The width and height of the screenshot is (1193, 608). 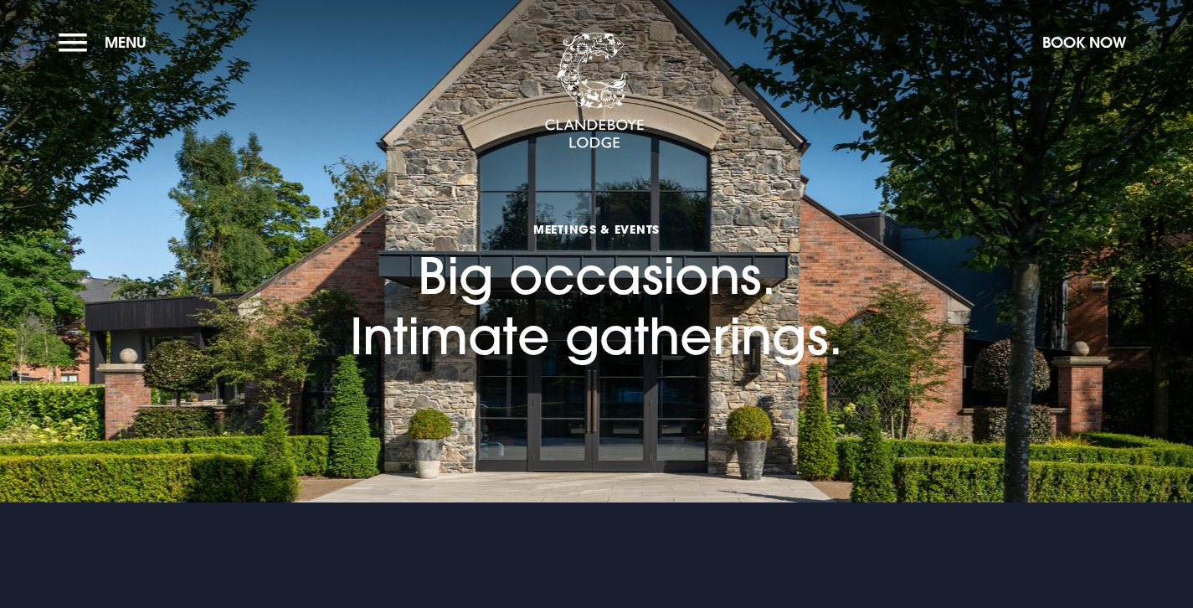 What do you see at coordinates (596, 255) in the screenshot?
I see `h1: Big occasions. Intimate gatherings.` at bounding box center [596, 255].